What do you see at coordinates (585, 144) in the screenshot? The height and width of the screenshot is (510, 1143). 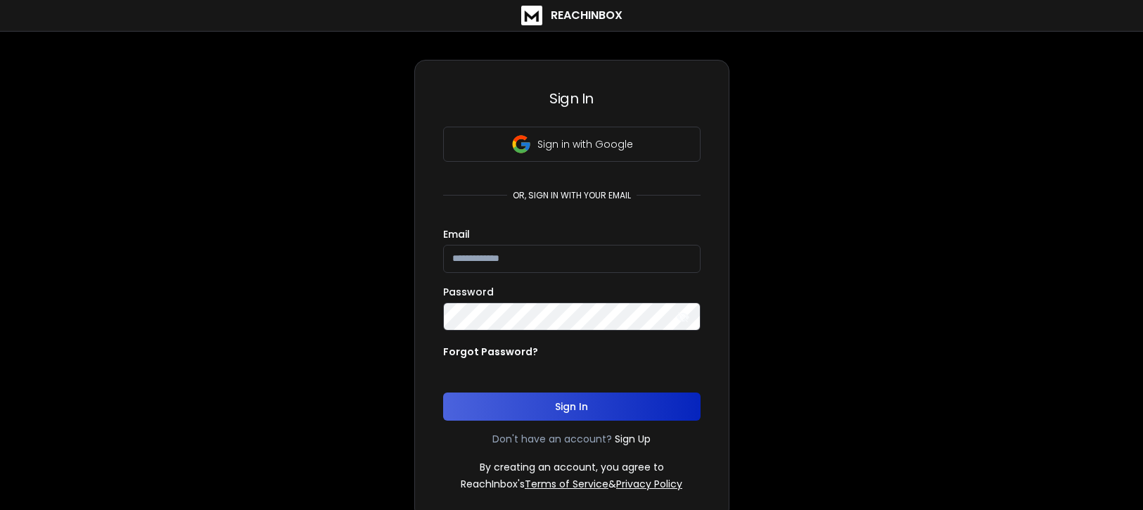 I see `p: Sign in with Google` at bounding box center [585, 144].